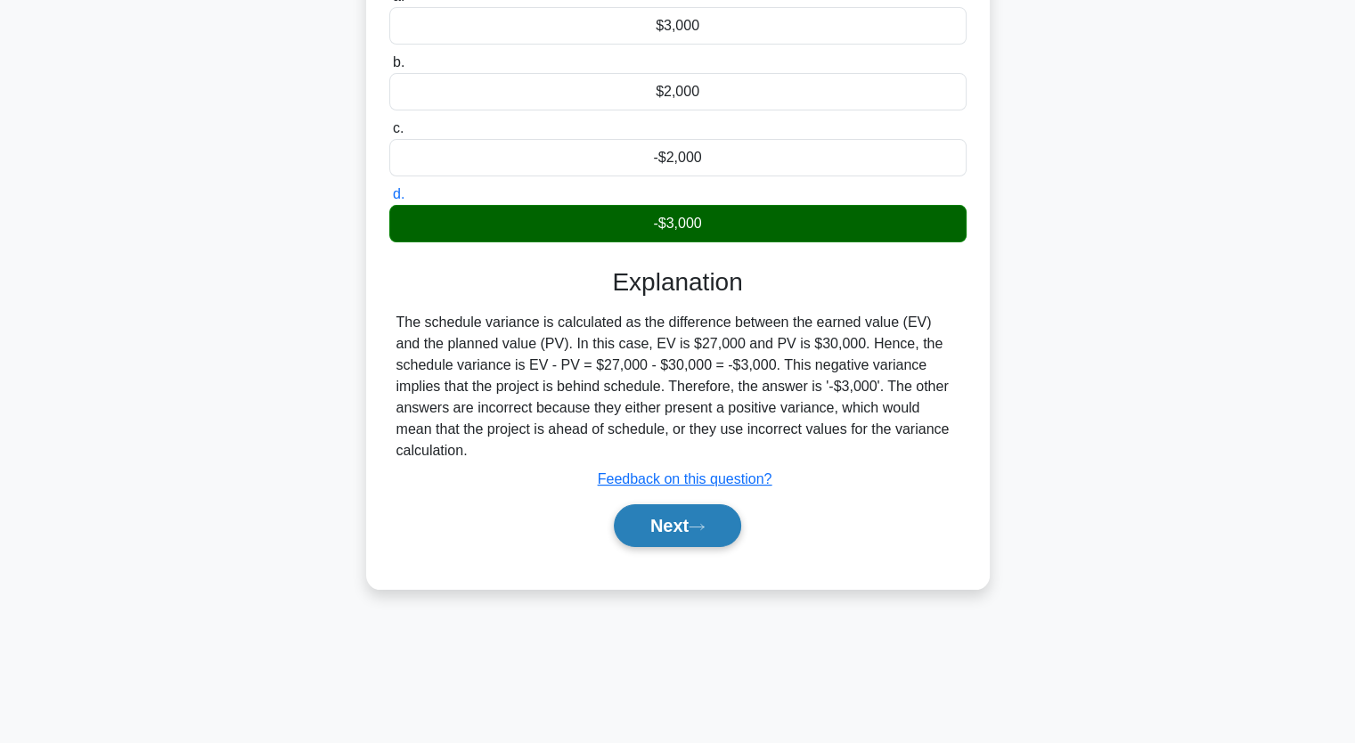  I want to click on div: -$2,000, so click(678, 158).